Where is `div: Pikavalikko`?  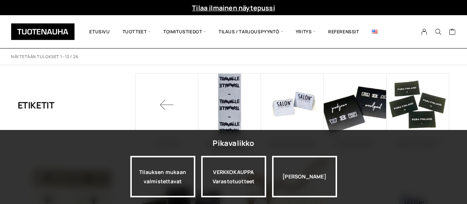 div: Pikavalikko is located at coordinates (233, 143).